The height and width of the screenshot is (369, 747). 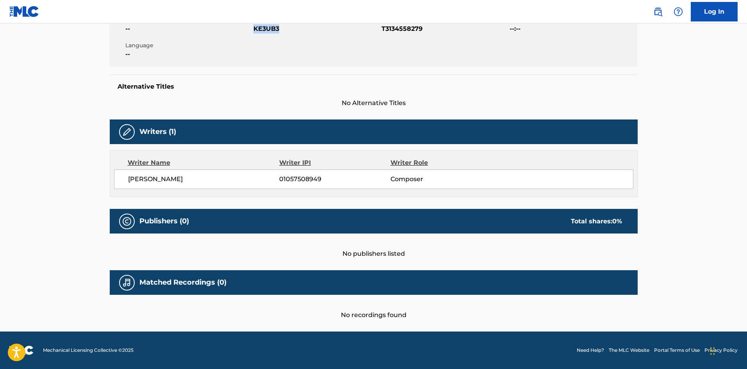 I want to click on div: Total shares:, so click(x=597, y=222).